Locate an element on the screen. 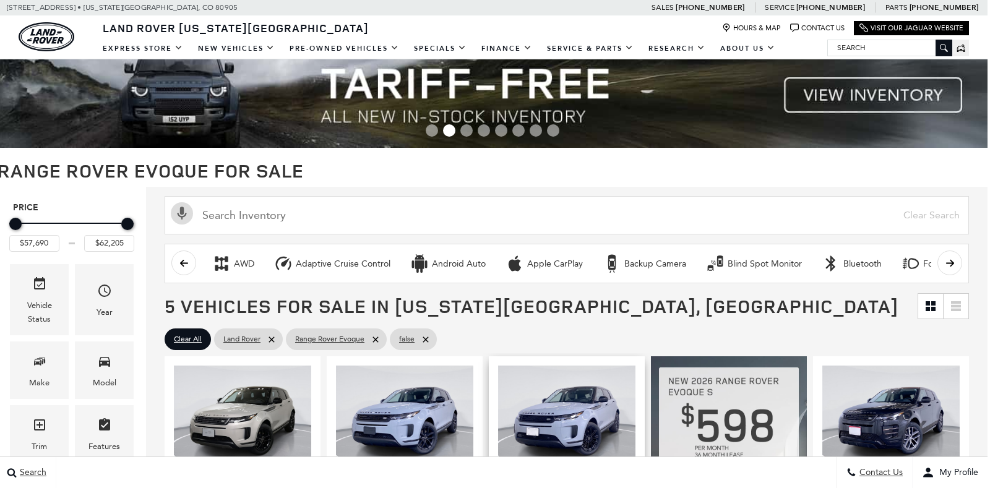 The image size is (990, 488). span: Go to slide 8 is located at coordinates (553, 131).